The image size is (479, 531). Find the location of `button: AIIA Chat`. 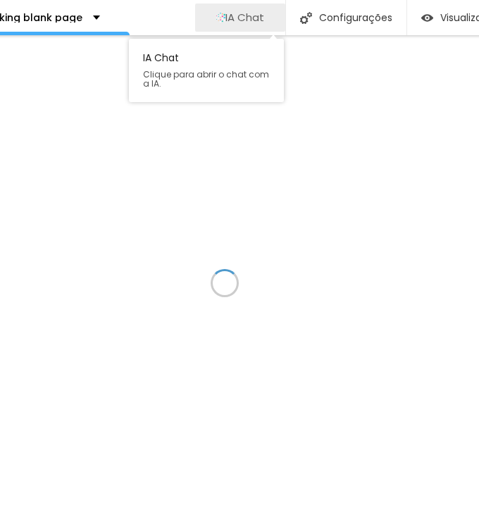

button: AIIA Chat is located at coordinates (240, 18).